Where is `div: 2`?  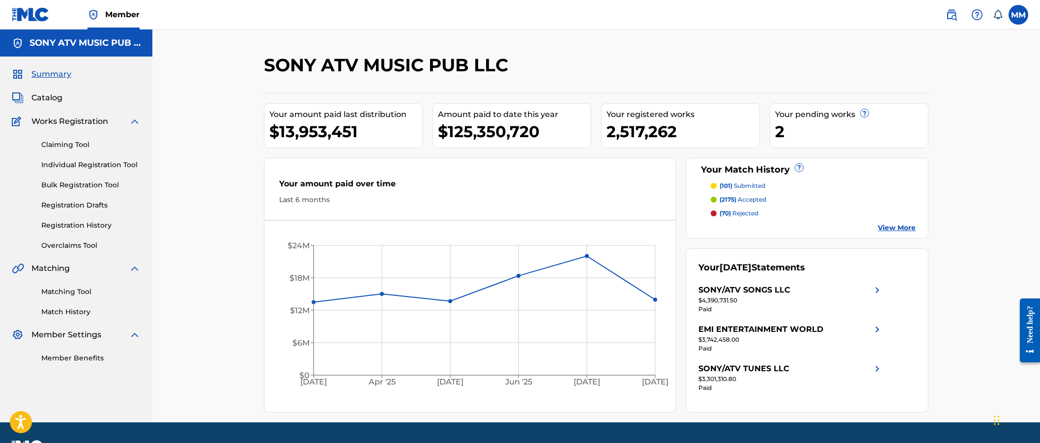 div: 2 is located at coordinates (851, 131).